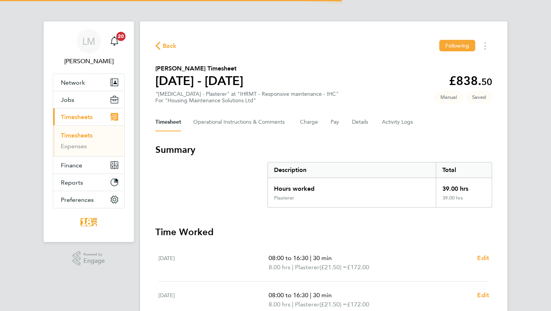 The height and width of the screenshot is (311, 551). I want to click on span: Powered by, so click(94, 254).